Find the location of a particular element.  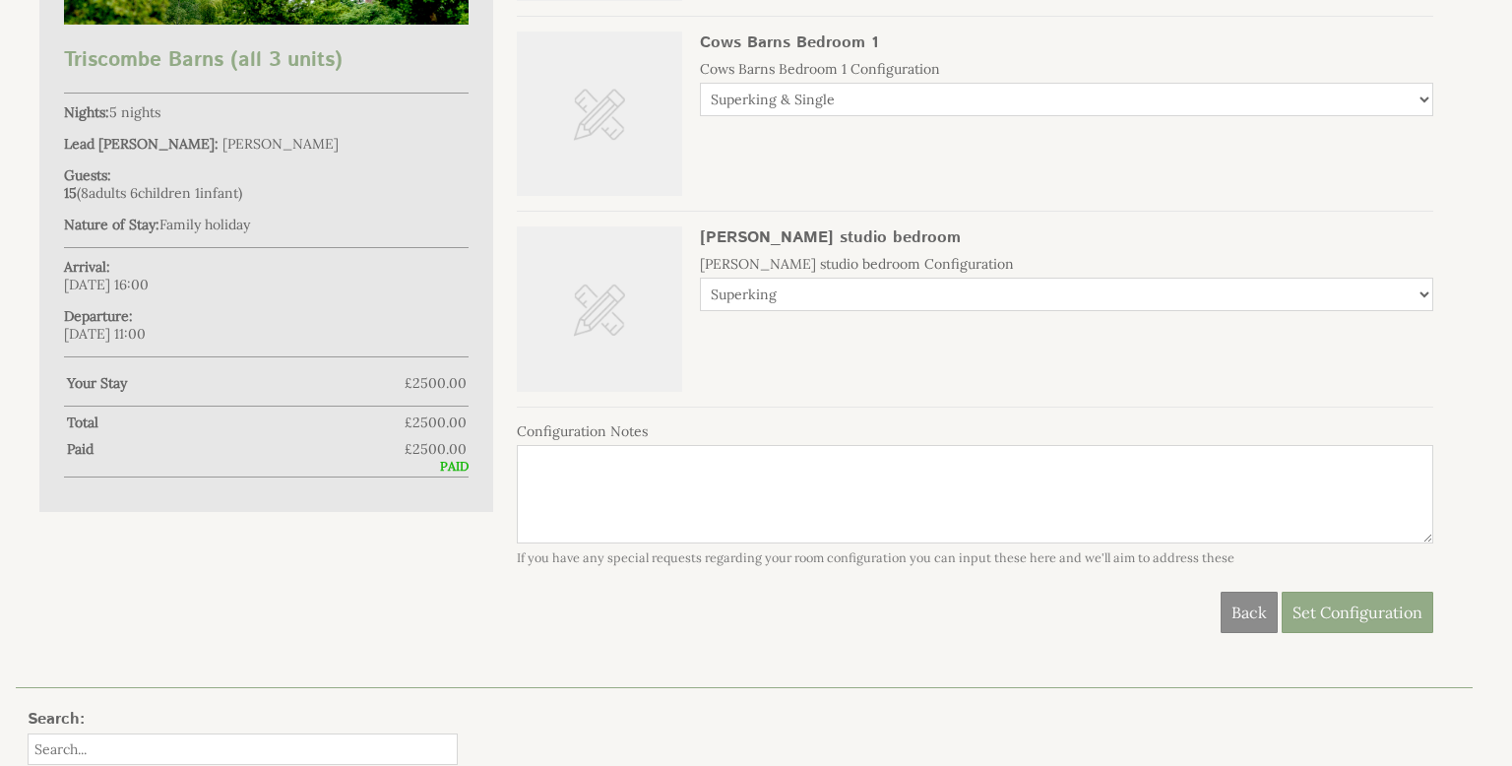

h2: Triscombe Barns (all 3 units) is located at coordinates (266, 60).